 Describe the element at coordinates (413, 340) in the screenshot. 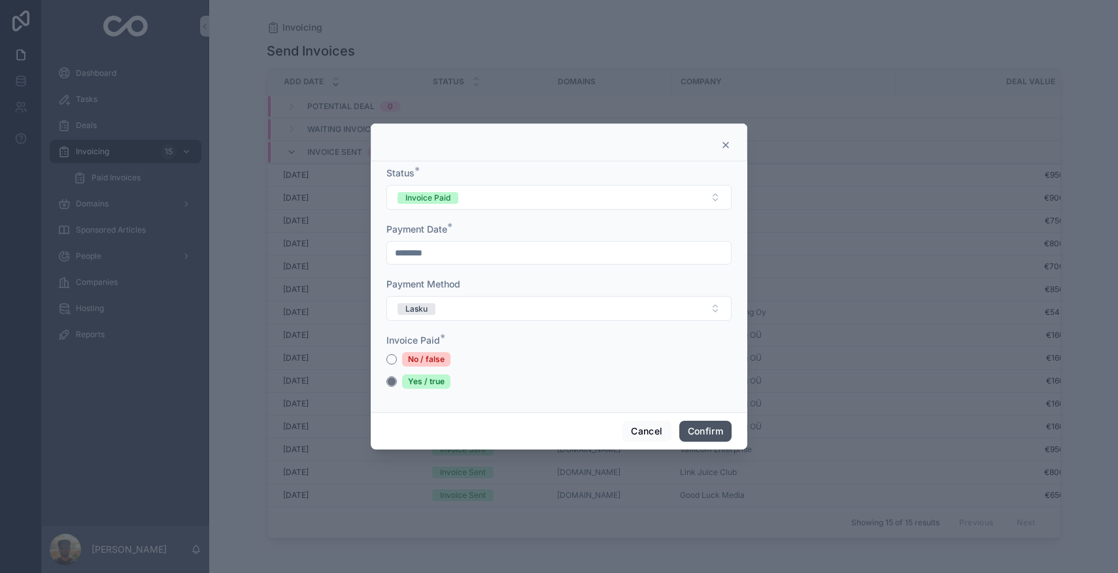

I see `span: Invoice Paid` at that location.